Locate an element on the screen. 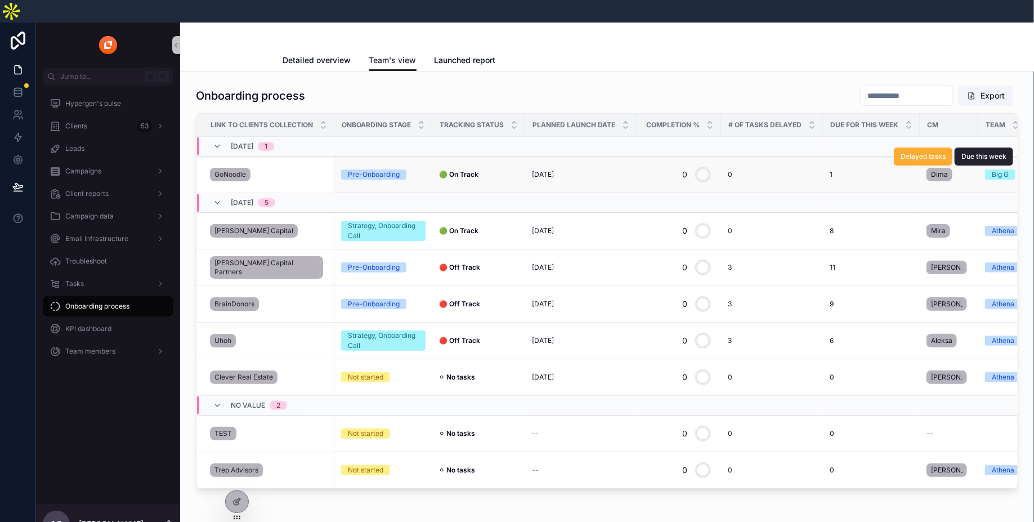 The width and height of the screenshot is (1034, 522). div: Not started is located at coordinates (365, 470).